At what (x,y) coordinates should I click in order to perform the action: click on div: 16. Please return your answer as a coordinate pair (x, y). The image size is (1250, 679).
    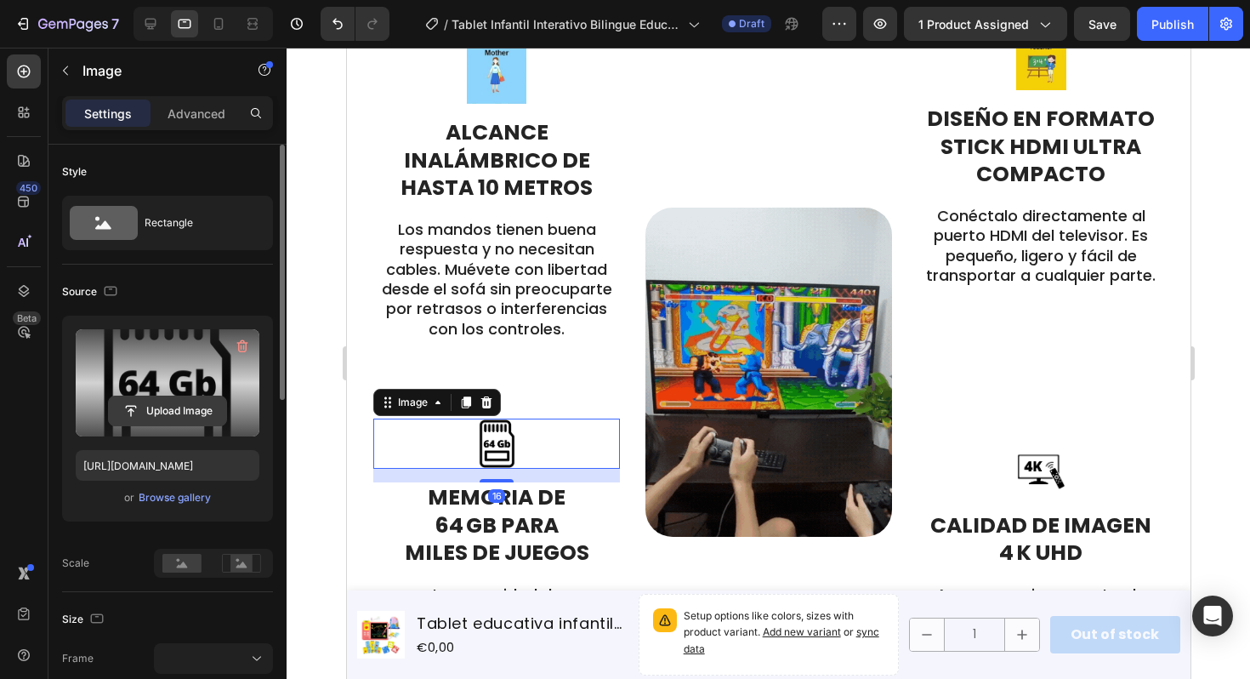
    Looking at the image, I should click on (150, 448).